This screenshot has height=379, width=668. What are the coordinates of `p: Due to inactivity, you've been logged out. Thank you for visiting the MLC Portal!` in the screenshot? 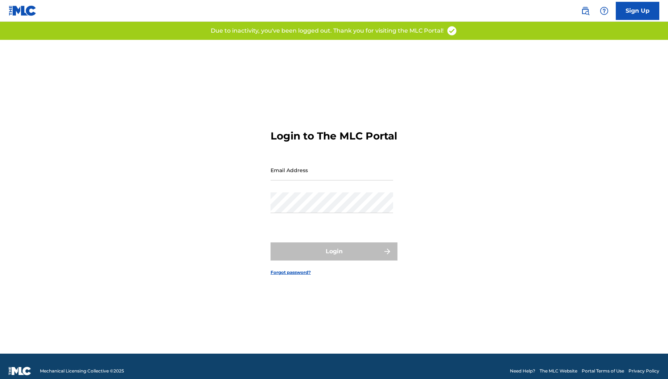 It's located at (327, 31).